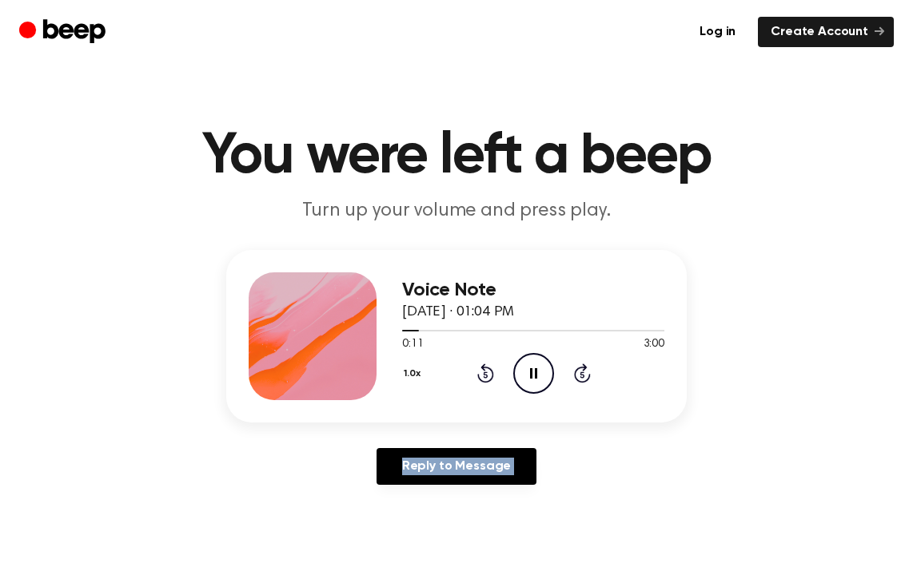 This screenshot has height=583, width=913. I want to click on a: Create Account, so click(826, 32).